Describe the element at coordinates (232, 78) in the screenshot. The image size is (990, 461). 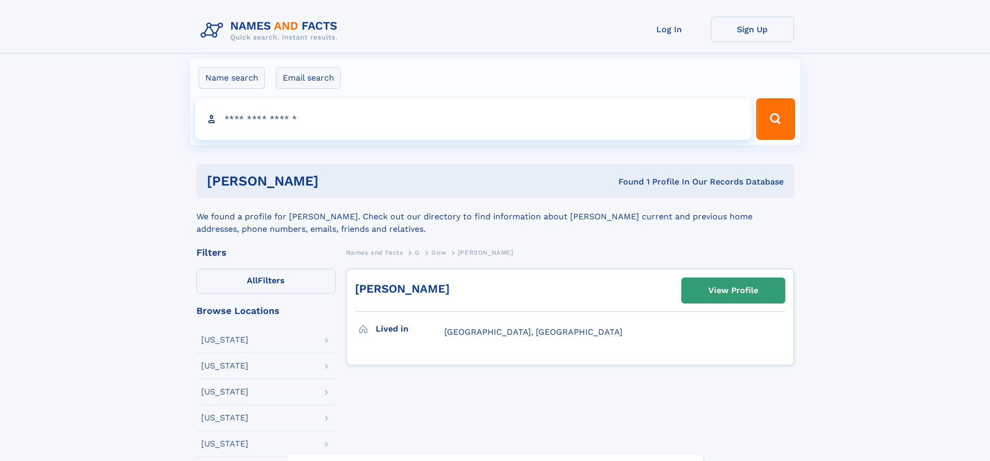
I see `label: Name search` at that location.